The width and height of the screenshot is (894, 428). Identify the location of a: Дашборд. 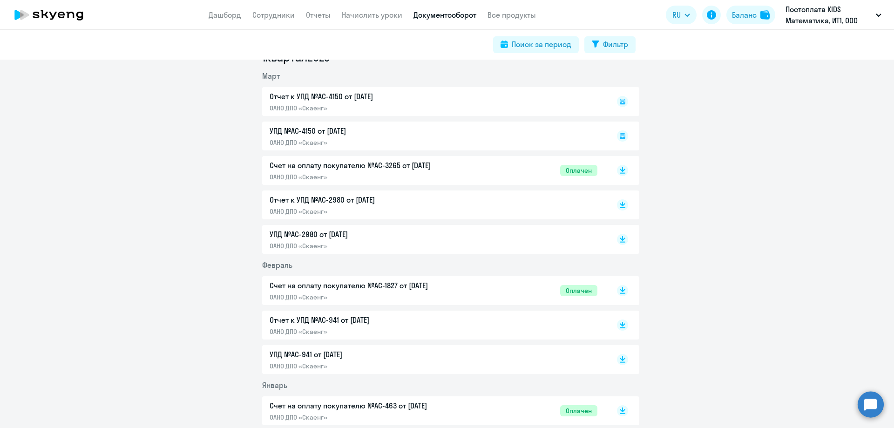
(225, 15).